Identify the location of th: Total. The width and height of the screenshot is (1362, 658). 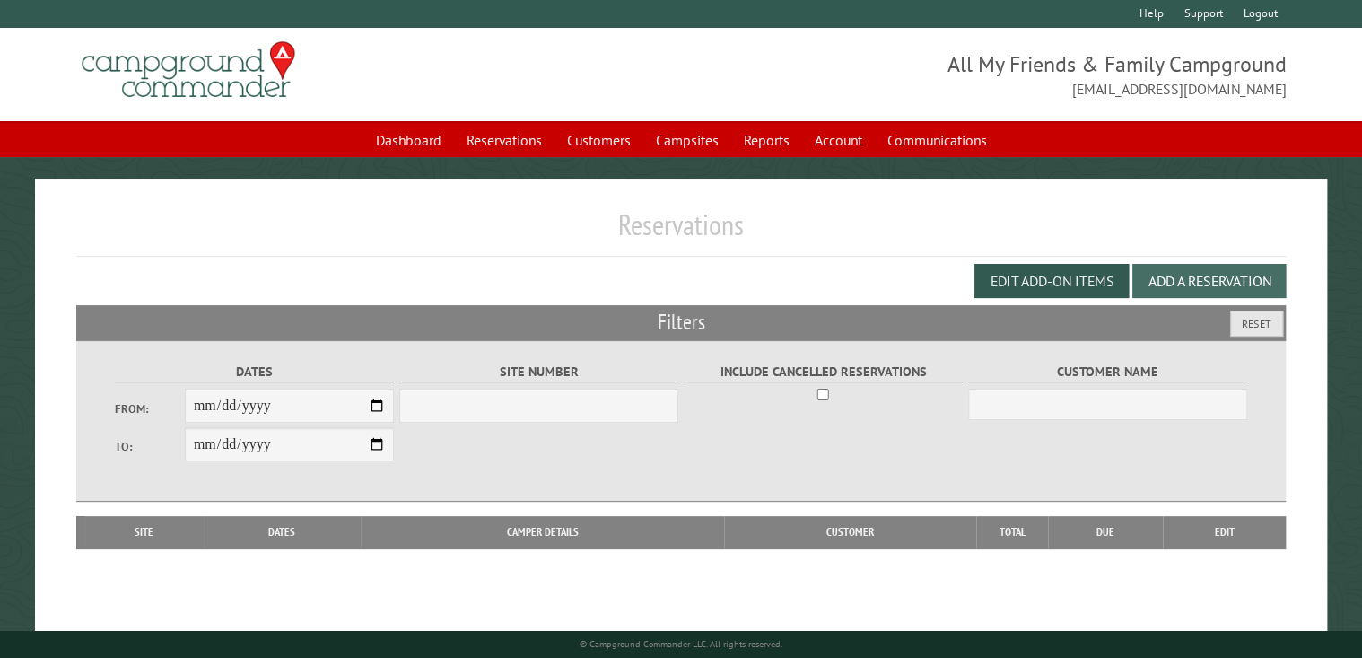
(1012, 532).